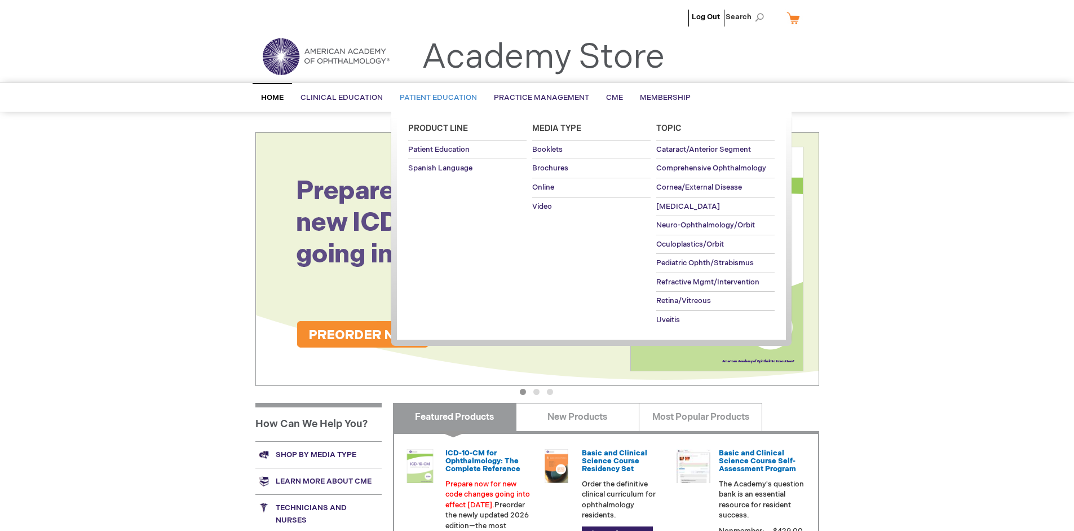 The width and height of the screenshot is (1074, 531). Describe the element at coordinates (543, 58) in the screenshot. I see `a: Academy Store` at that location.